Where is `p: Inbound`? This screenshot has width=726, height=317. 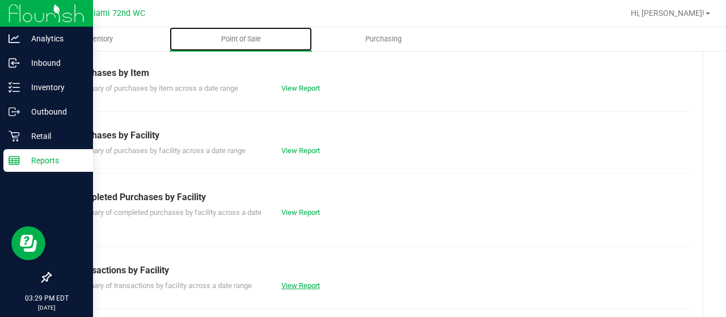
p: Inbound is located at coordinates (54, 63).